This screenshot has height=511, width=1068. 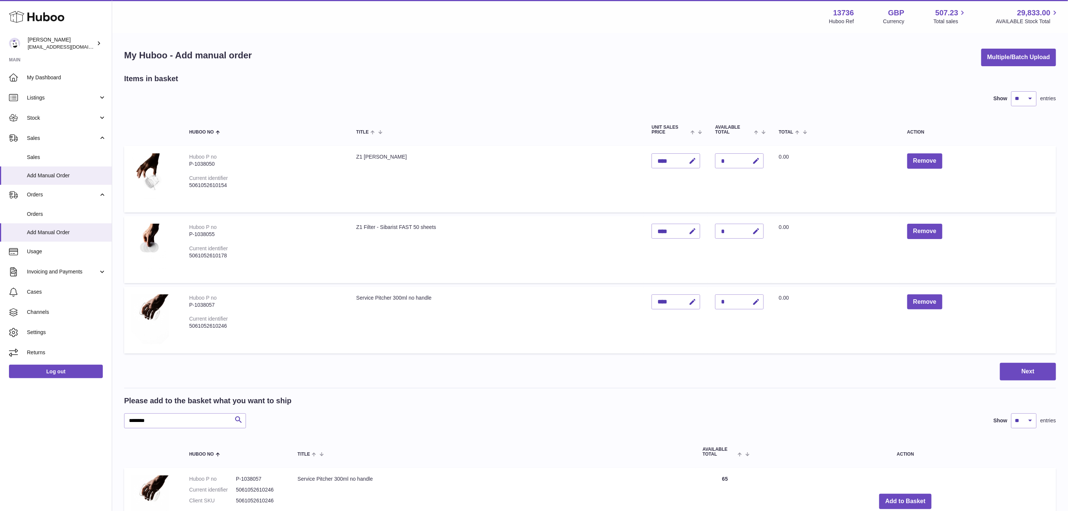 What do you see at coordinates (212, 500) in the screenshot?
I see `dt: Client SKU` at bounding box center [212, 500].